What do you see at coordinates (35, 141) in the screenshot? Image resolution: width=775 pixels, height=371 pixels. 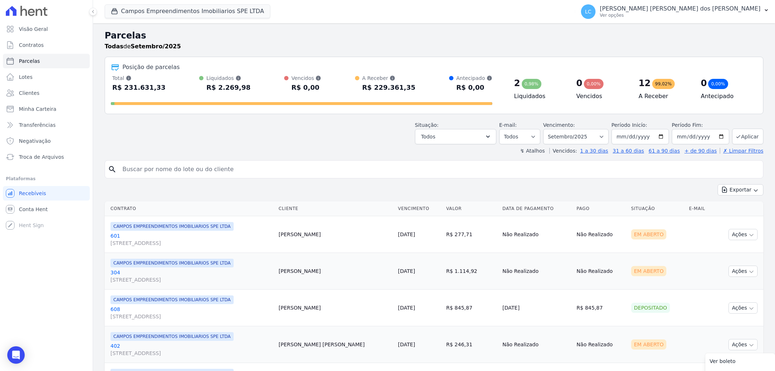 I see `span: Negativação` at bounding box center [35, 141].